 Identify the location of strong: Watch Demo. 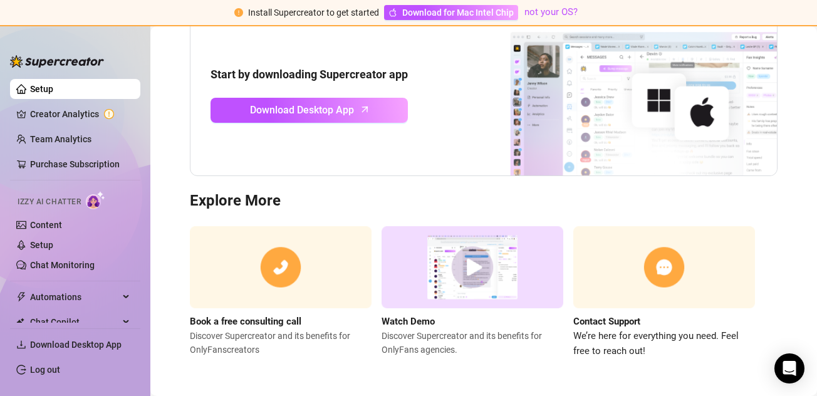
(408, 321).